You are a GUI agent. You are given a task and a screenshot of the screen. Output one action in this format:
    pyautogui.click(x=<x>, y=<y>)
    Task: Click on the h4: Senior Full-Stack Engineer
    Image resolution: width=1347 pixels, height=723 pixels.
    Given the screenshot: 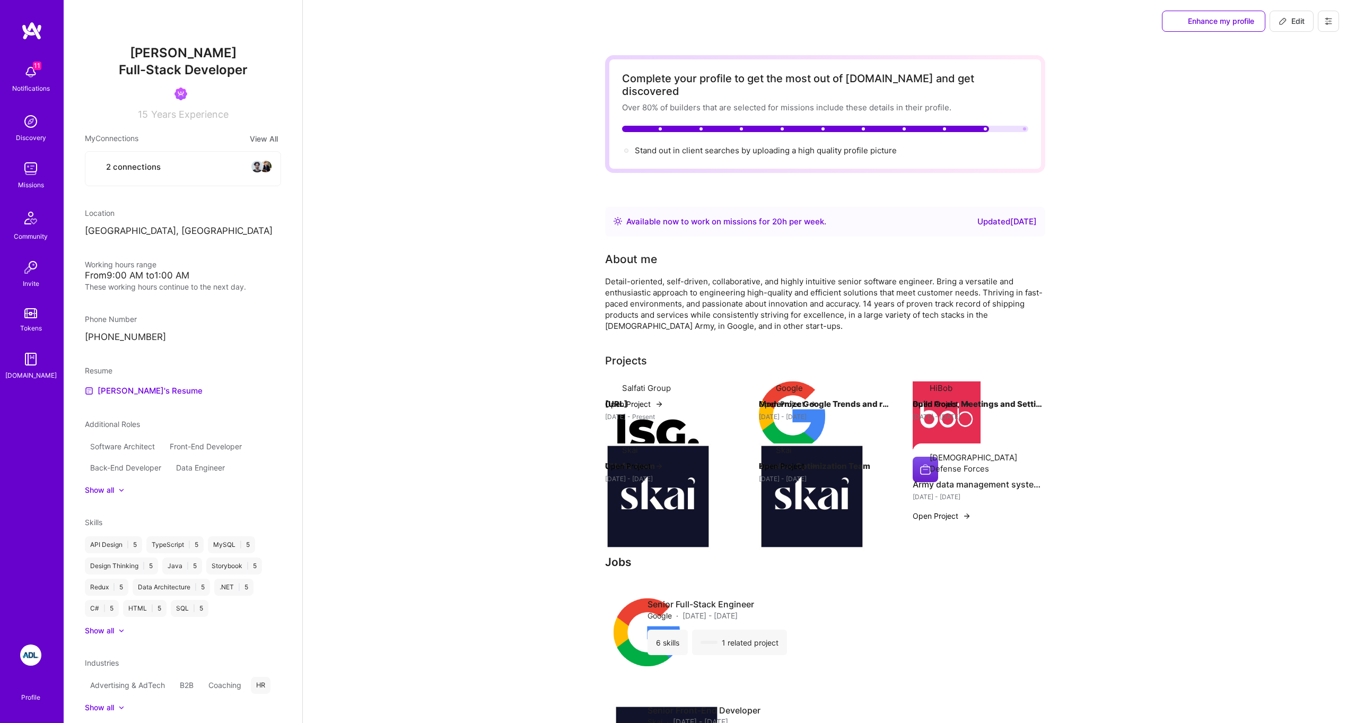 What is the action you would take?
    pyautogui.click(x=700, y=604)
    